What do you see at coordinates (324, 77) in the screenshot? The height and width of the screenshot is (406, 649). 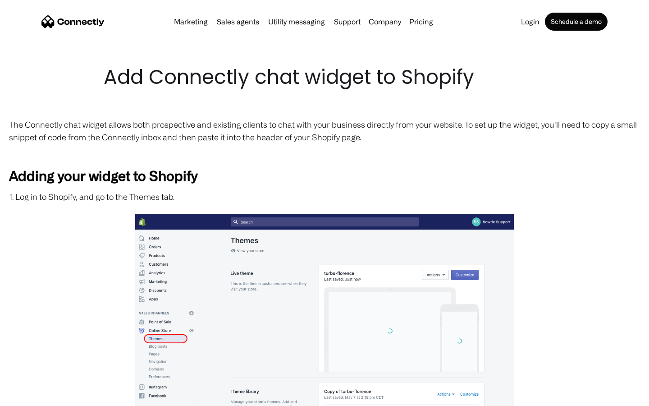 I see `h1: Add Connectly chat widget to Shopify` at bounding box center [324, 77].